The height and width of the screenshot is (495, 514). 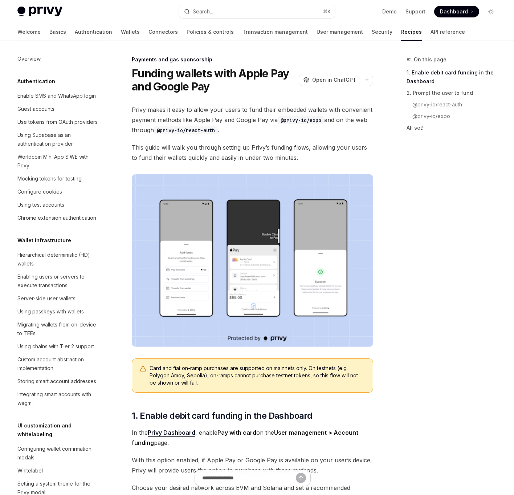 I want to click on code: @privy-io/expo, so click(x=301, y=120).